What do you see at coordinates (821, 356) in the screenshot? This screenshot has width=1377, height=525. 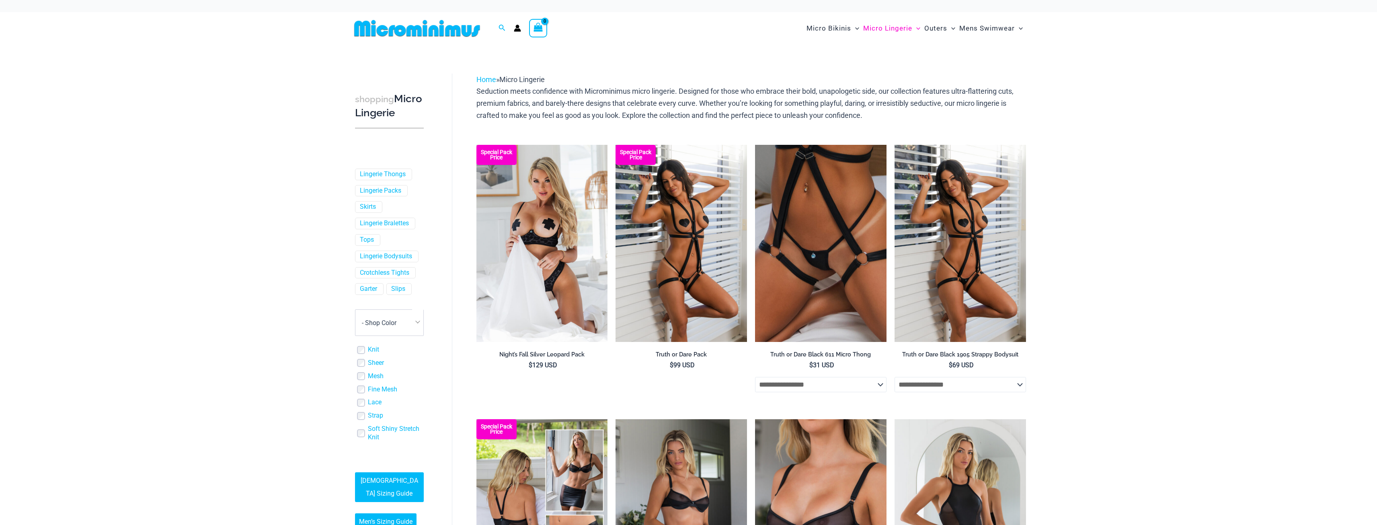 I see `a: Truth or Dare Black 611 Micro Thong` at bounding box center [821, 356].